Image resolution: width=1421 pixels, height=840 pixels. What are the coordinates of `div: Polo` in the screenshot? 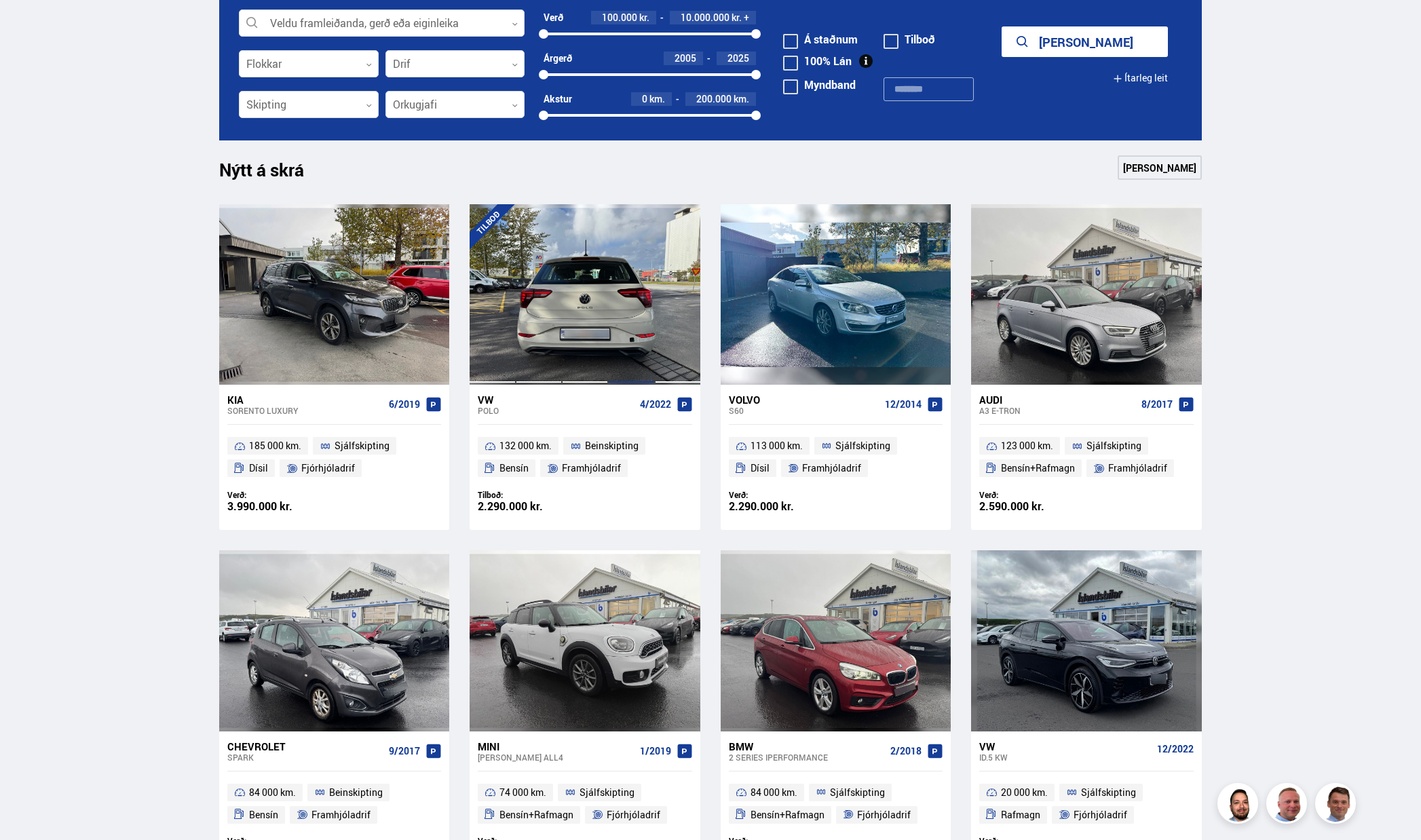 It's located at (556, 410).